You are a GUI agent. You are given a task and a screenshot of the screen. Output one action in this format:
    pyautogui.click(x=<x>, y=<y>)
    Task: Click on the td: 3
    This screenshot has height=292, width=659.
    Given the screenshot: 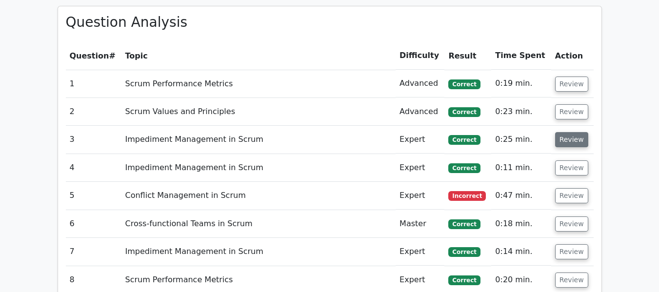 What is the action you would take?
    pyautogui.click(x=94, y=140)
    